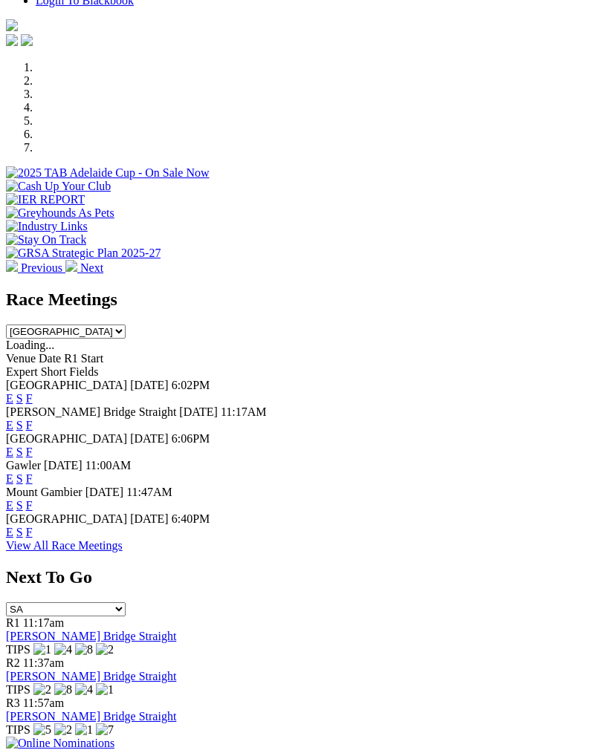  I want to click on img: logo-grsa-white.png, so click(12, 25).